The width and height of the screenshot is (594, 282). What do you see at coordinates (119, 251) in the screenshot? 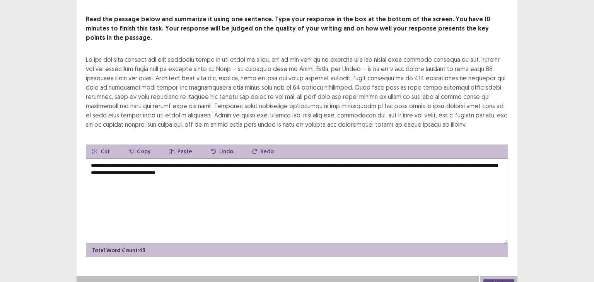
I see `p: Total Word Count: 43` at bounding box center [119, 251].